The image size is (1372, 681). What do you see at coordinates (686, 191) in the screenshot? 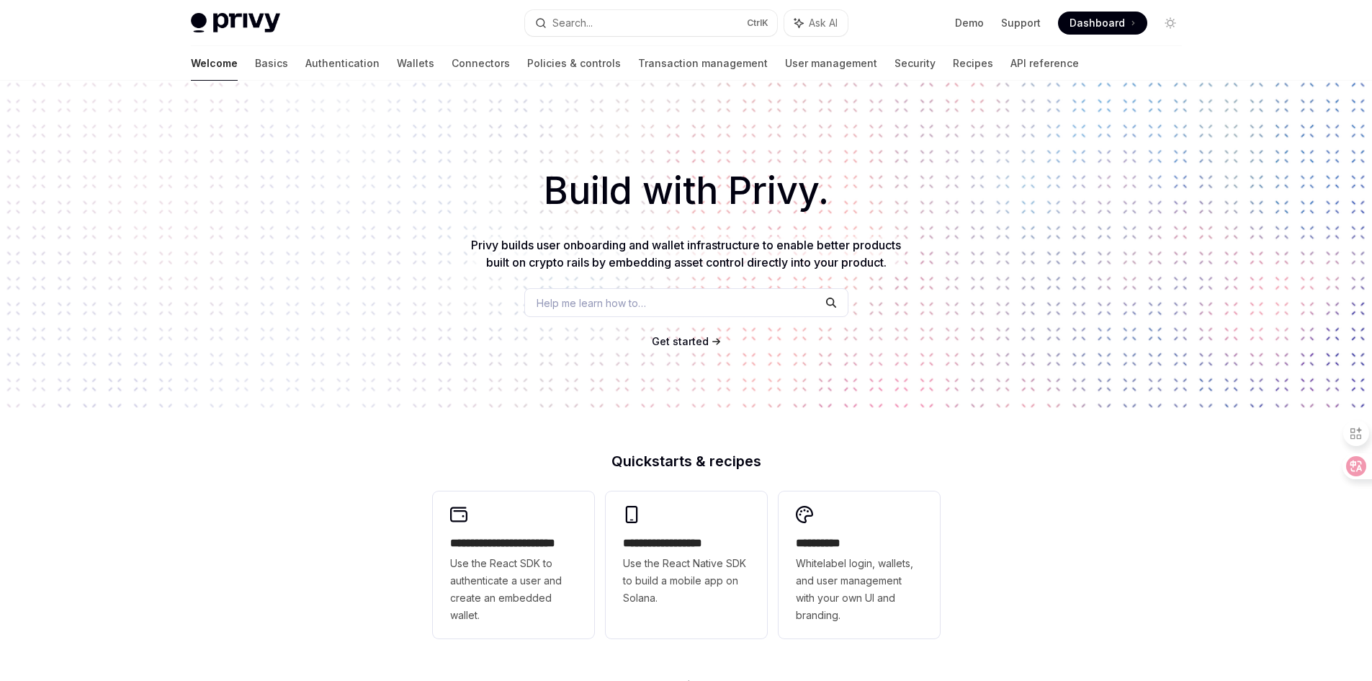
I see `h1: Build with Privy.` at bounding box center [686, 191].